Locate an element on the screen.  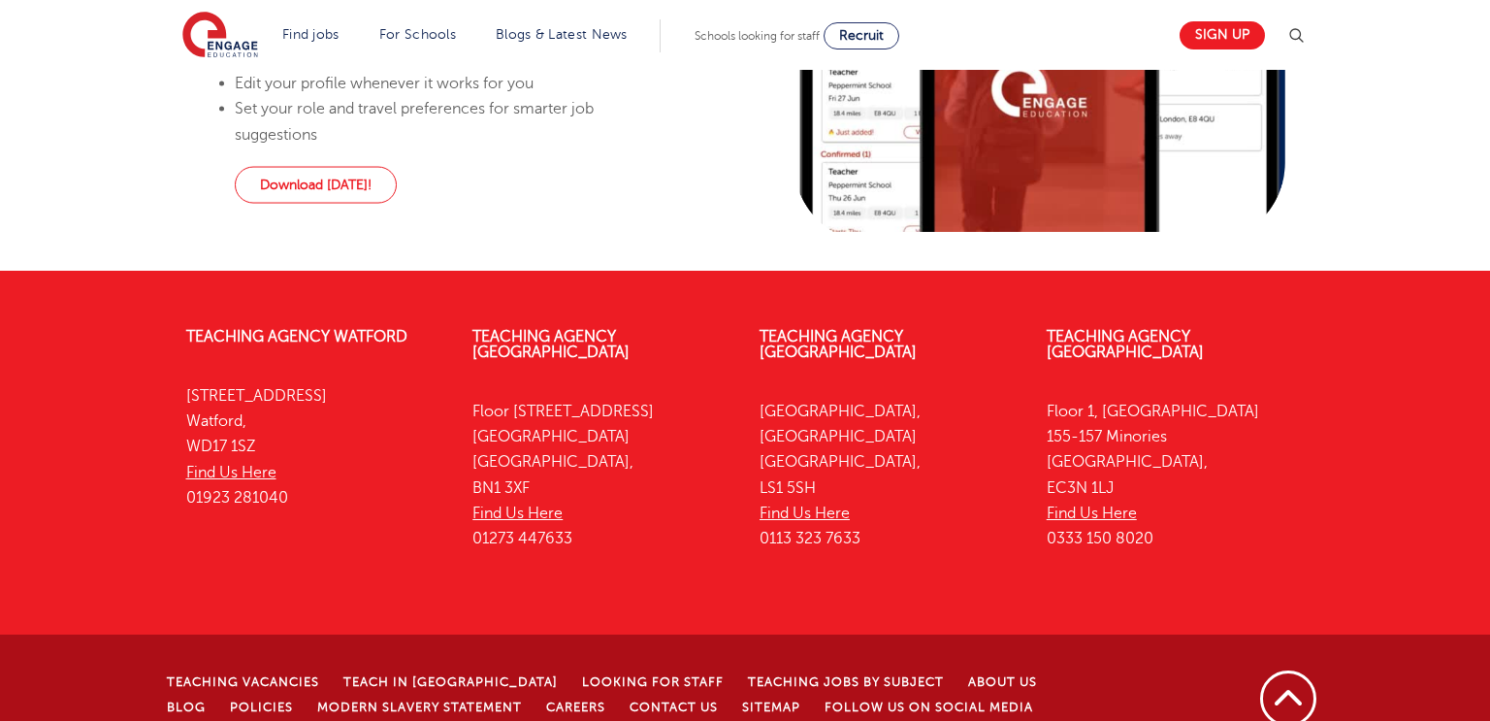
a: Policies is located at coordinates (261, 707).